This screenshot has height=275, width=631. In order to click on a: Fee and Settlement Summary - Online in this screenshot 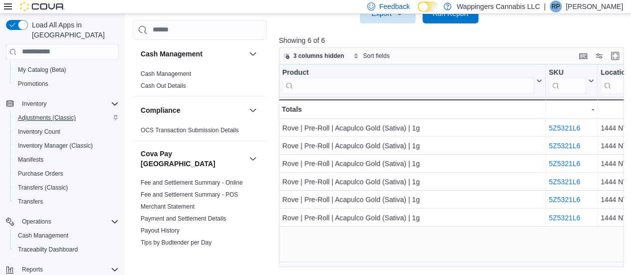, I will do `click(191, 182)`.